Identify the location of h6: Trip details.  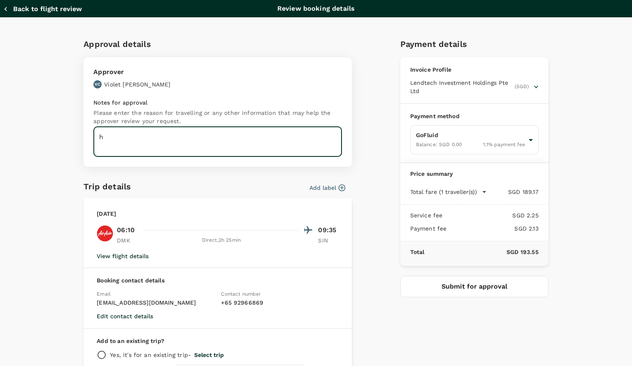
(107, 186).